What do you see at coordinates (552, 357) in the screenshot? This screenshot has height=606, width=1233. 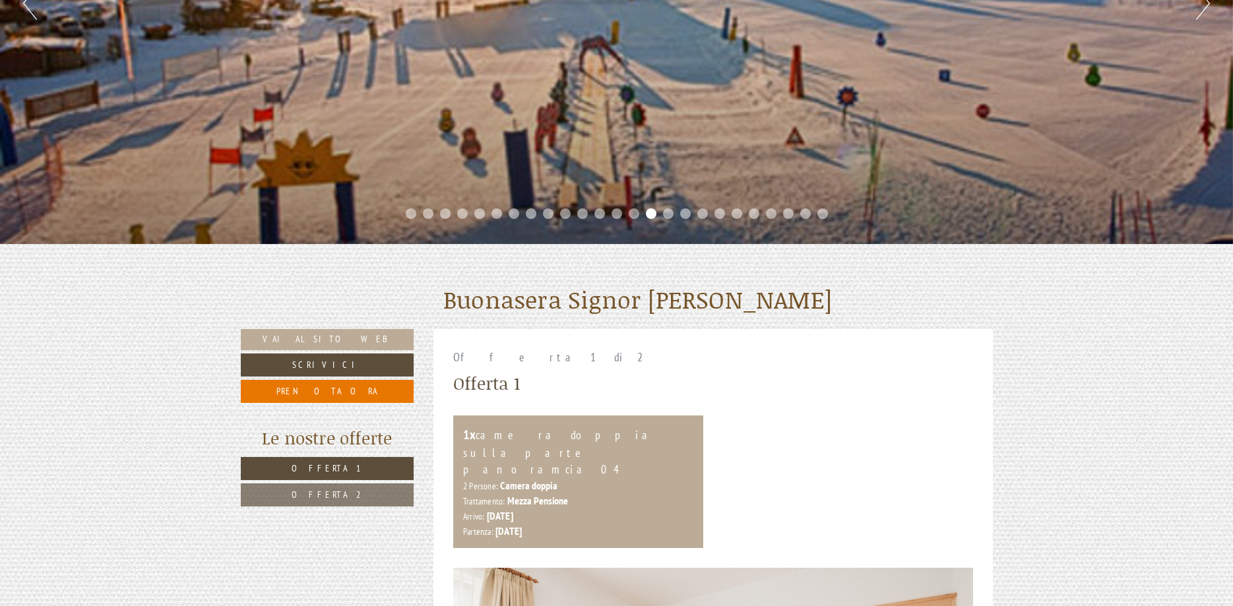 I see `span: Offerta 1 di 2` at bounding box center [552, 357].